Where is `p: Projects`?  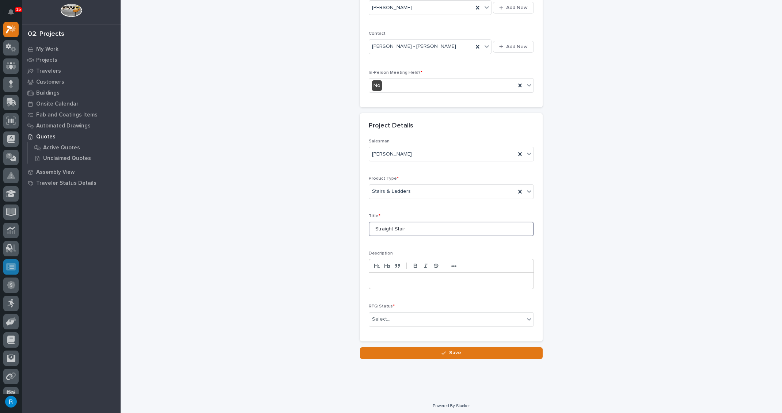
p: Projects is located at coordinates (47, 60).